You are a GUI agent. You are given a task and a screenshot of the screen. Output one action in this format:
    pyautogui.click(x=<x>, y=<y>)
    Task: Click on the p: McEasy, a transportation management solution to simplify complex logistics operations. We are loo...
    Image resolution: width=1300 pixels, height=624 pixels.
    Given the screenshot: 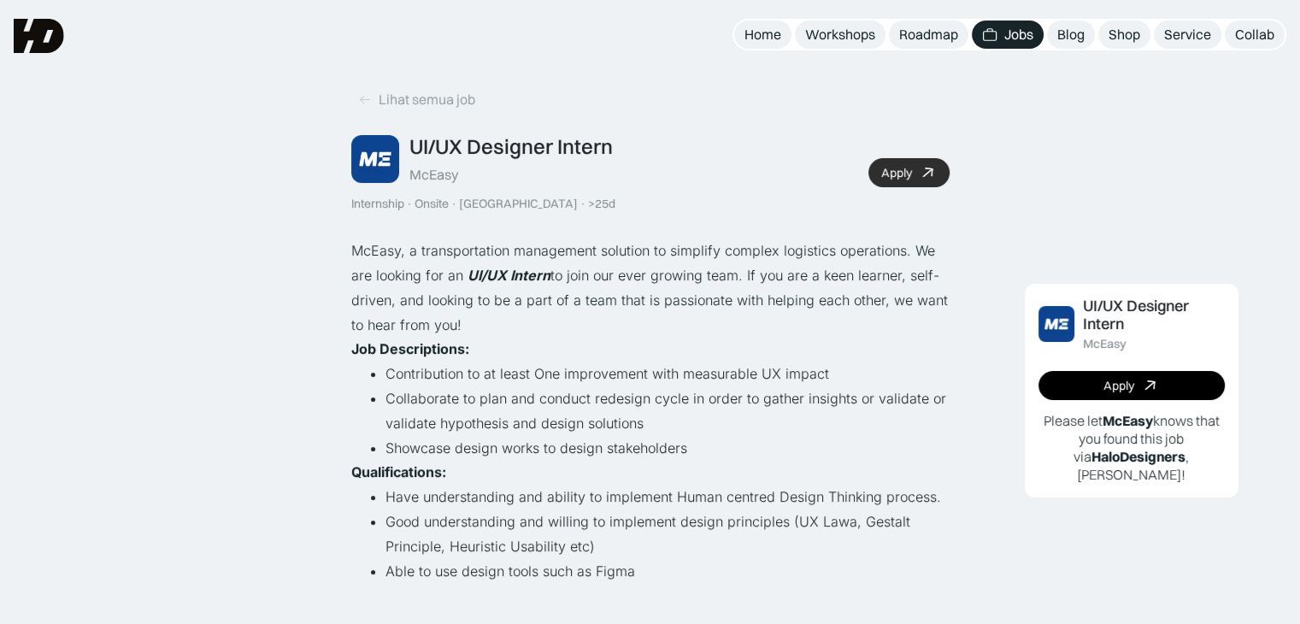 What is the action you would take?
    pyautogui.click(x=651, y=287)
    